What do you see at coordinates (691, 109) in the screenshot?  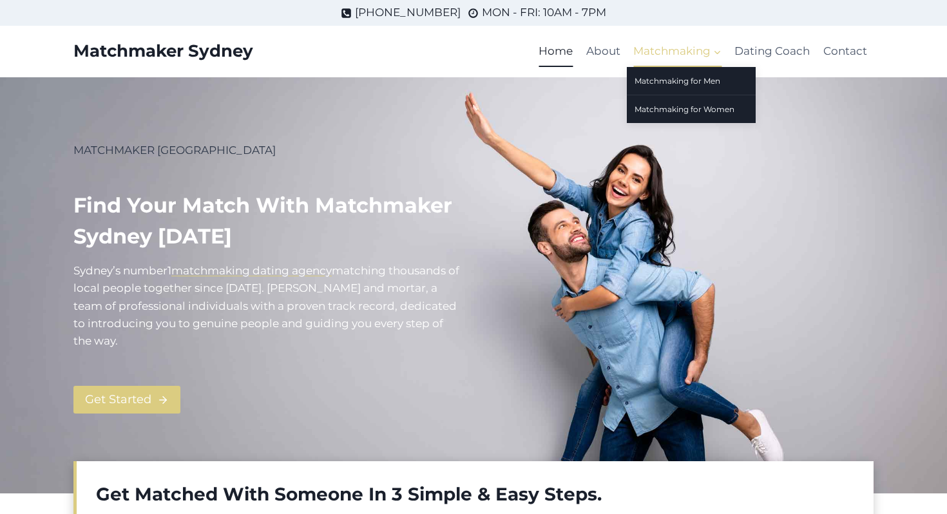 I see `a: Matchmaking for Women` at bounding box center [691, 109].